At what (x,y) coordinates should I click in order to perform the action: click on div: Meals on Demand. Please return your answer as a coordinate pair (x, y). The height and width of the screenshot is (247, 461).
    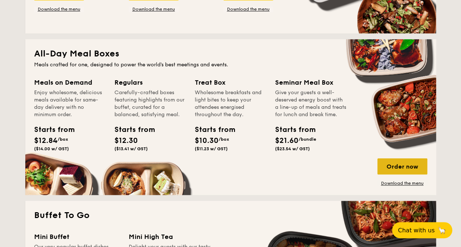
    Looking at the image, I should click on (70, 83).